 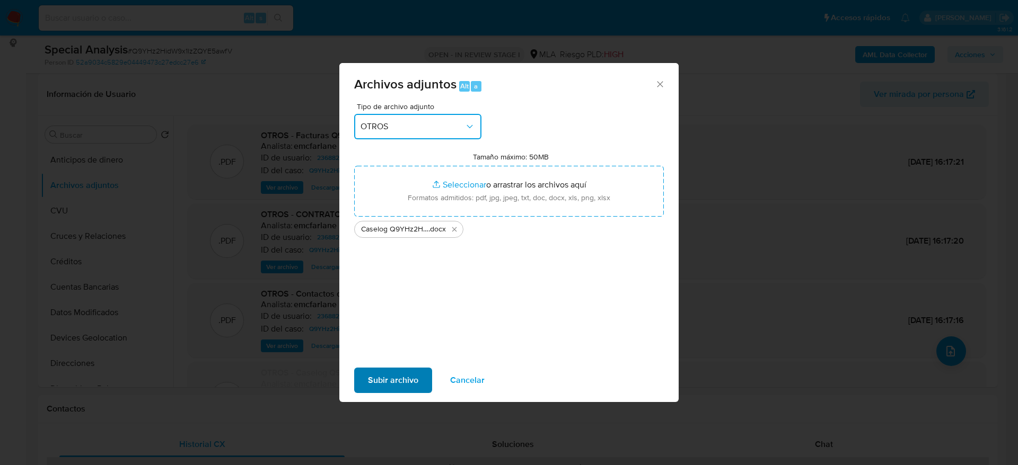 I want to click on label: Tamaño máximo: 50MB, so click(x=510, y=157).